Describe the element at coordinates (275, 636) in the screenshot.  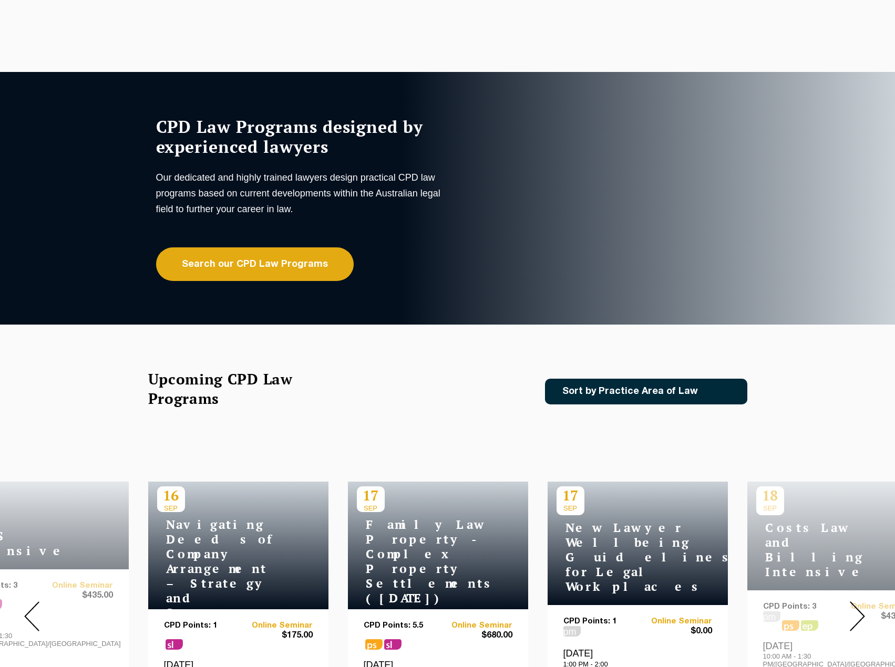
I see `span: $175.00` at that location.